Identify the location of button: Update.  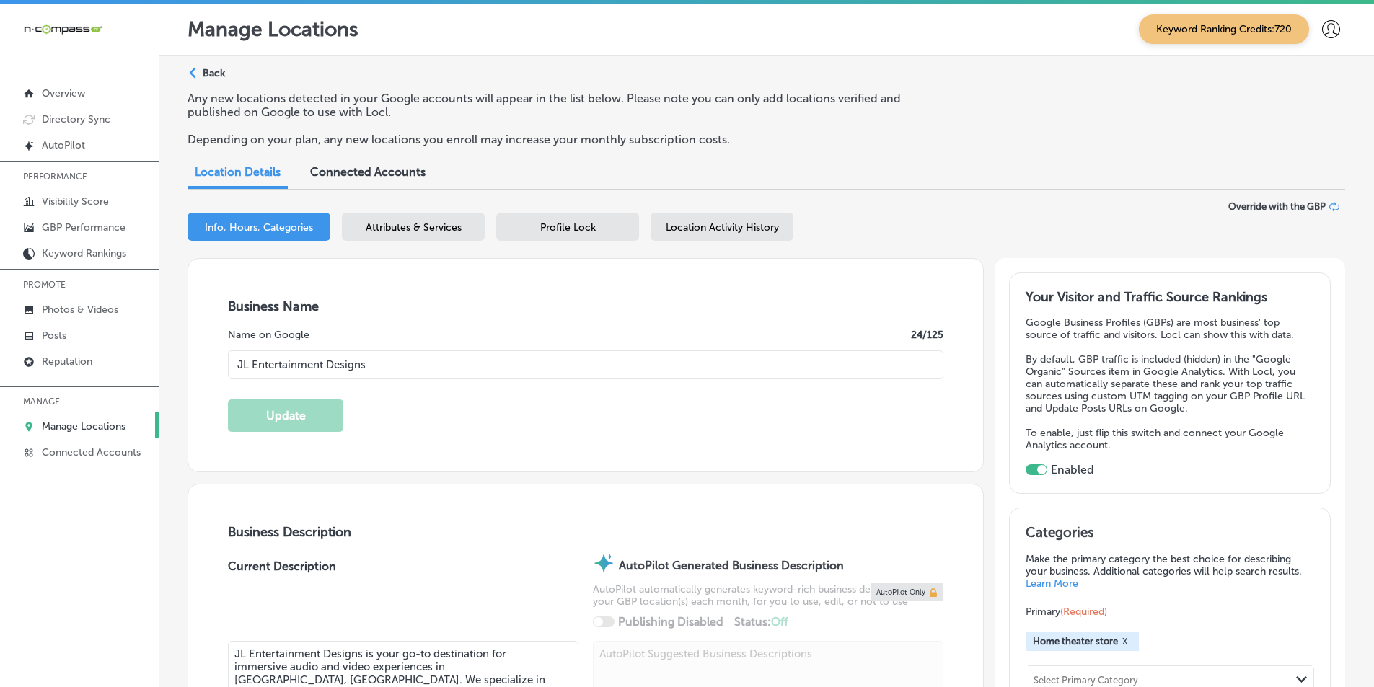
(286, 415).